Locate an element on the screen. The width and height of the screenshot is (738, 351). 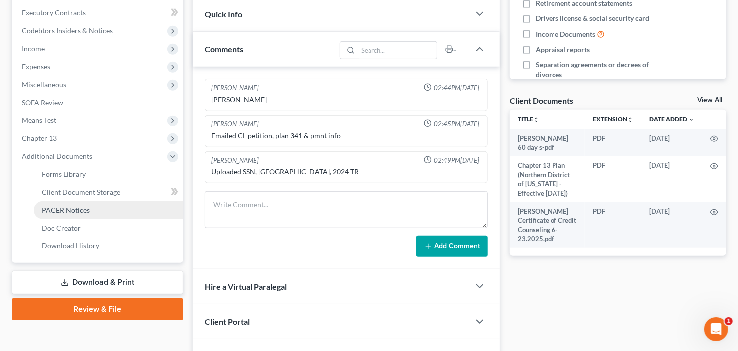
div: Client Documents is located at coordinates (541, 100).